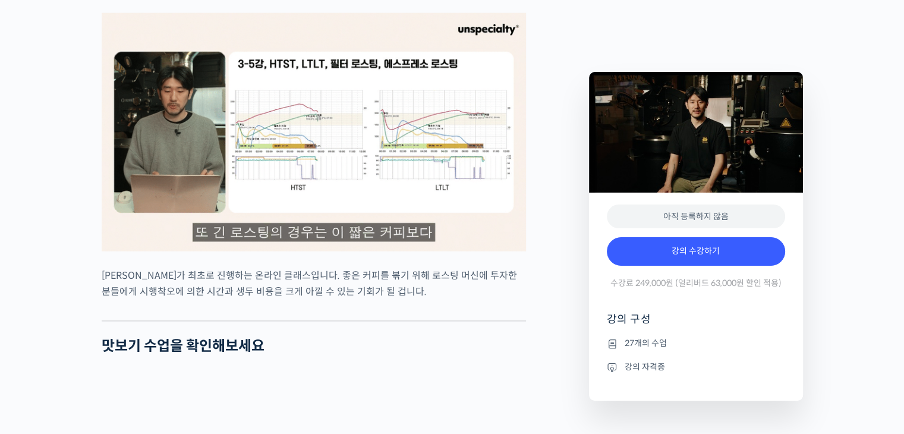 Image resolution: width=904 pixels, height=434 pixels. I want to click on div: 아직 등록하지 않음, so click(696, 216).